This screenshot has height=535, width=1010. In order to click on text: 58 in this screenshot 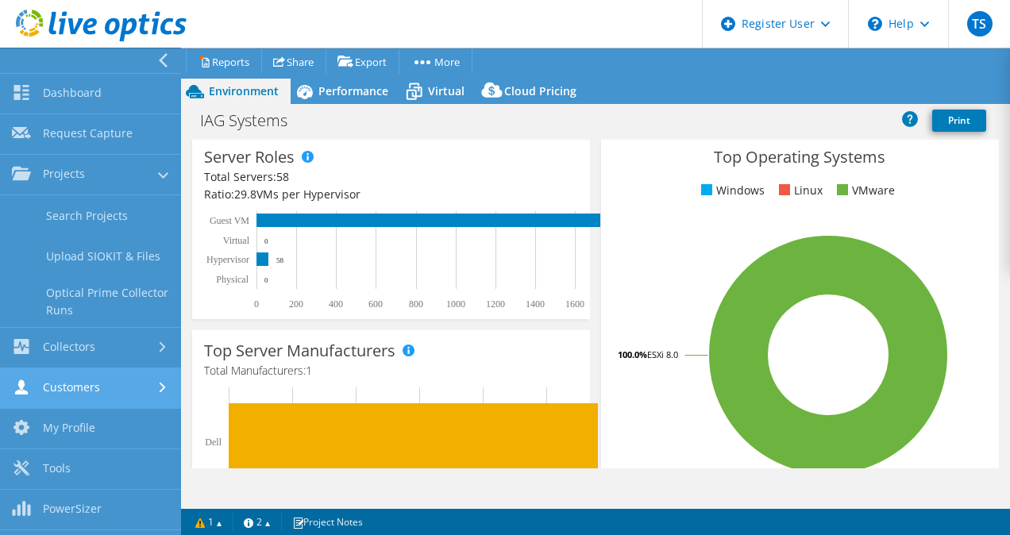, I will do `click(280, 261)`.